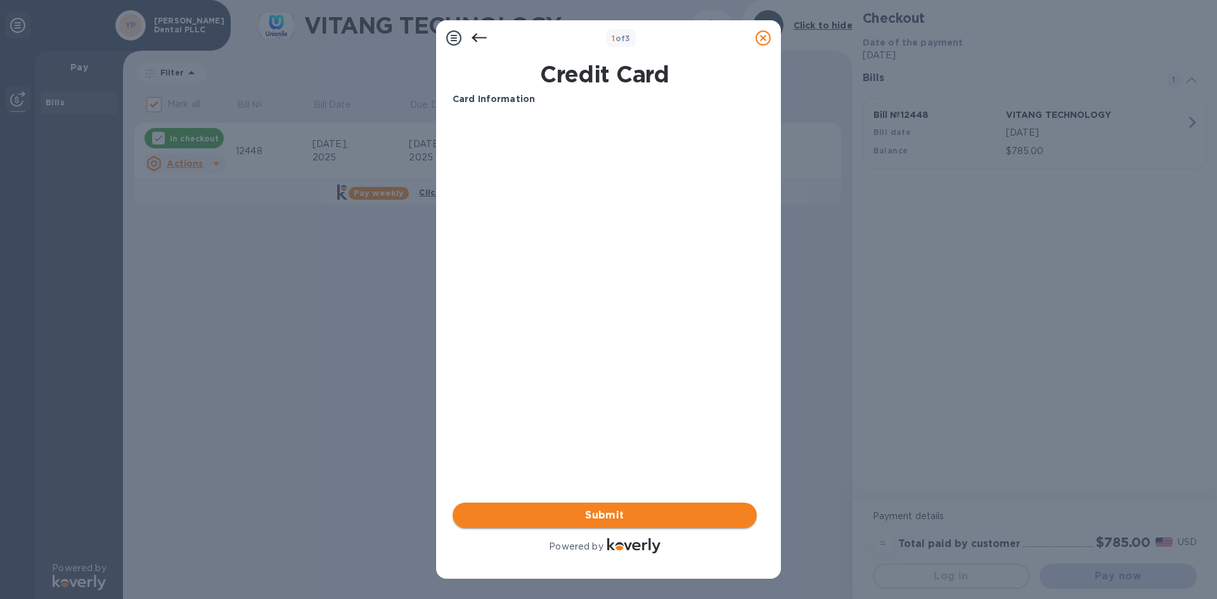 The image size is (1217, 599). What do you see at coordinates (613, 38) in the screenshot?
I see `span: 1` at bounding box center [613, 38].